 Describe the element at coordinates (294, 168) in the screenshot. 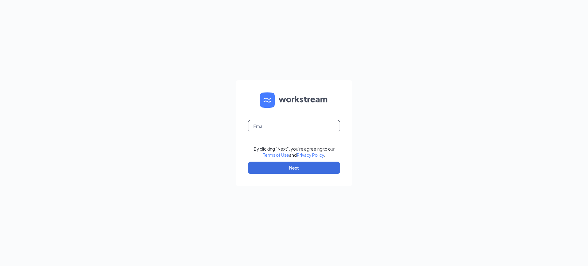

I see `button: Next` at that location.